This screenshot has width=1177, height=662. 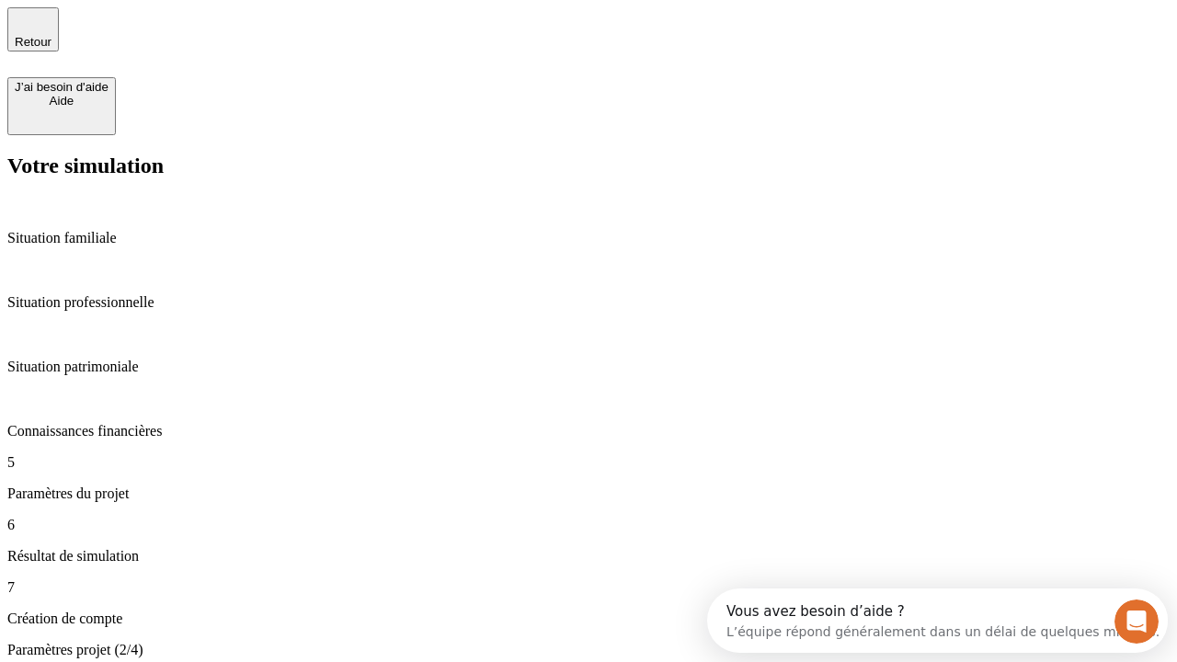 I want to click on p: Création de compte, so click(x=588, y=619).